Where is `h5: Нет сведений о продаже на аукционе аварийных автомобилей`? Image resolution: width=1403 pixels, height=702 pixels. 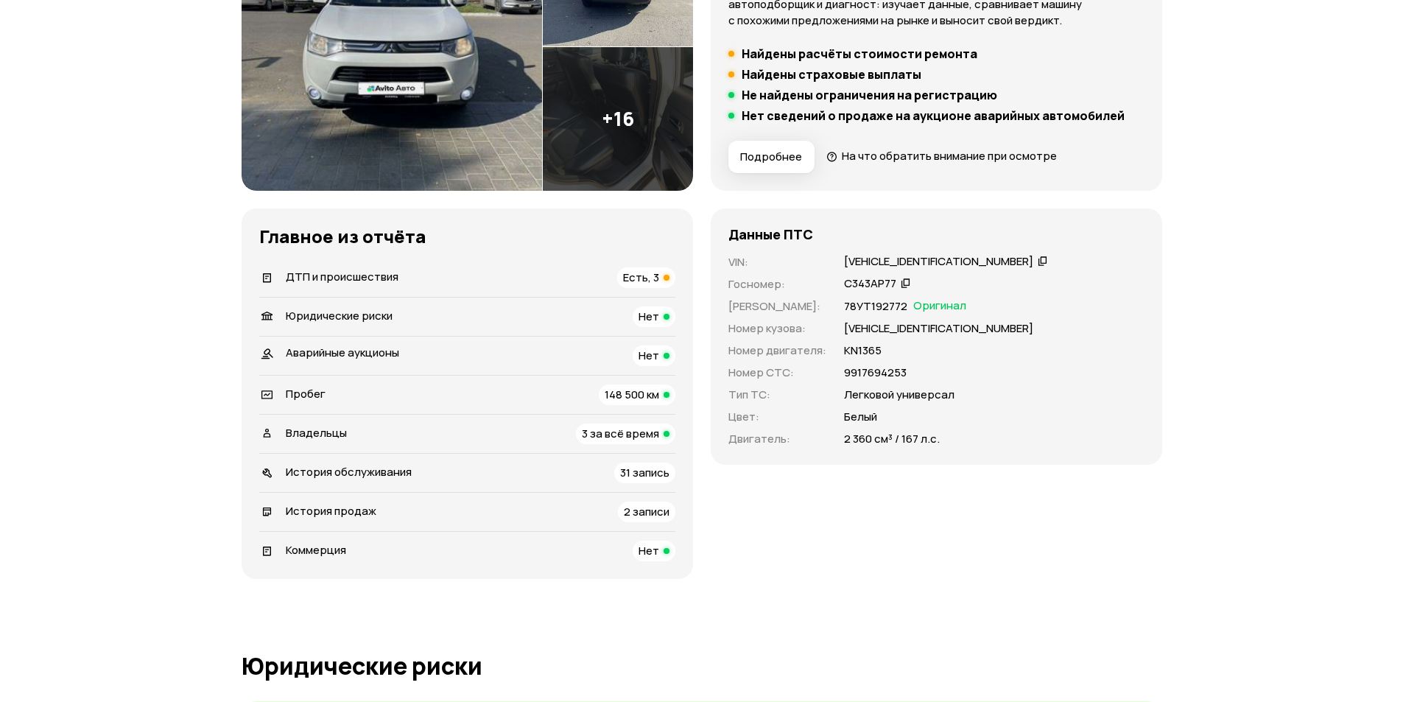 h5: Нет сведений о продаже на аукционе аварийных автомобилей is located at coordinates (933, 116).